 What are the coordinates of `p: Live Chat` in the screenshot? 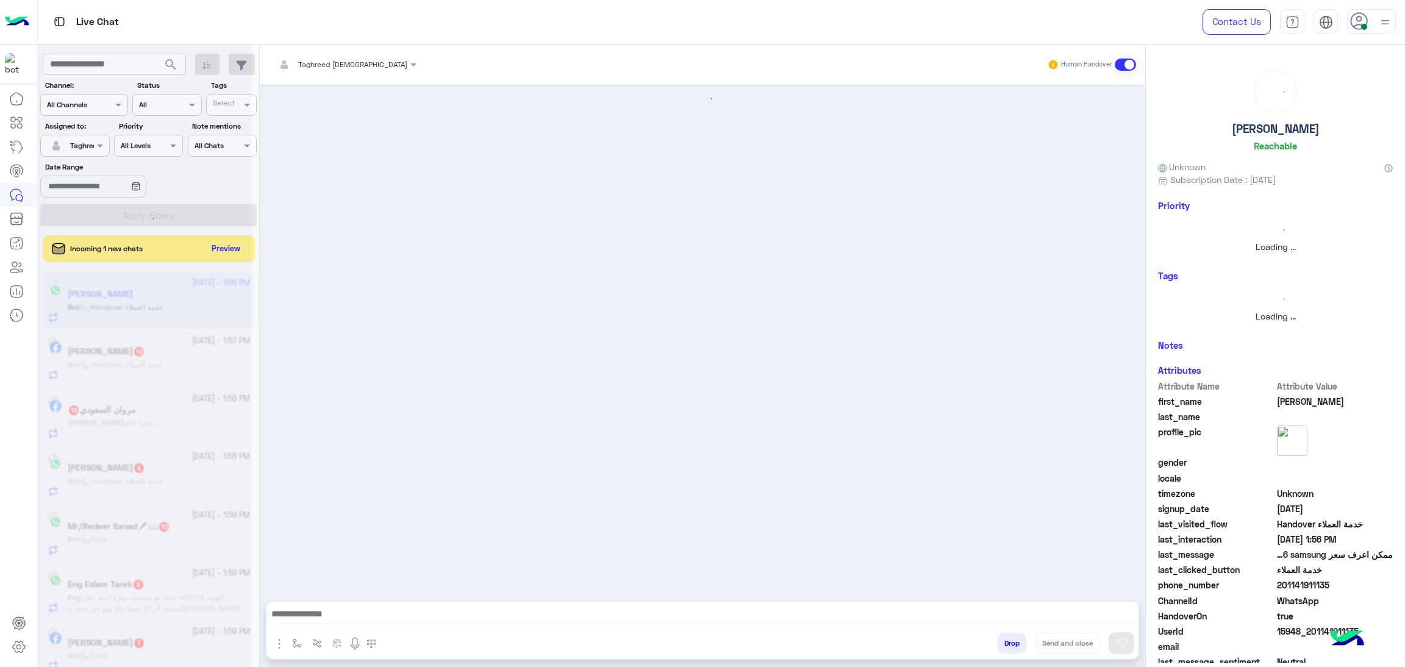 It's located at (98, 22).